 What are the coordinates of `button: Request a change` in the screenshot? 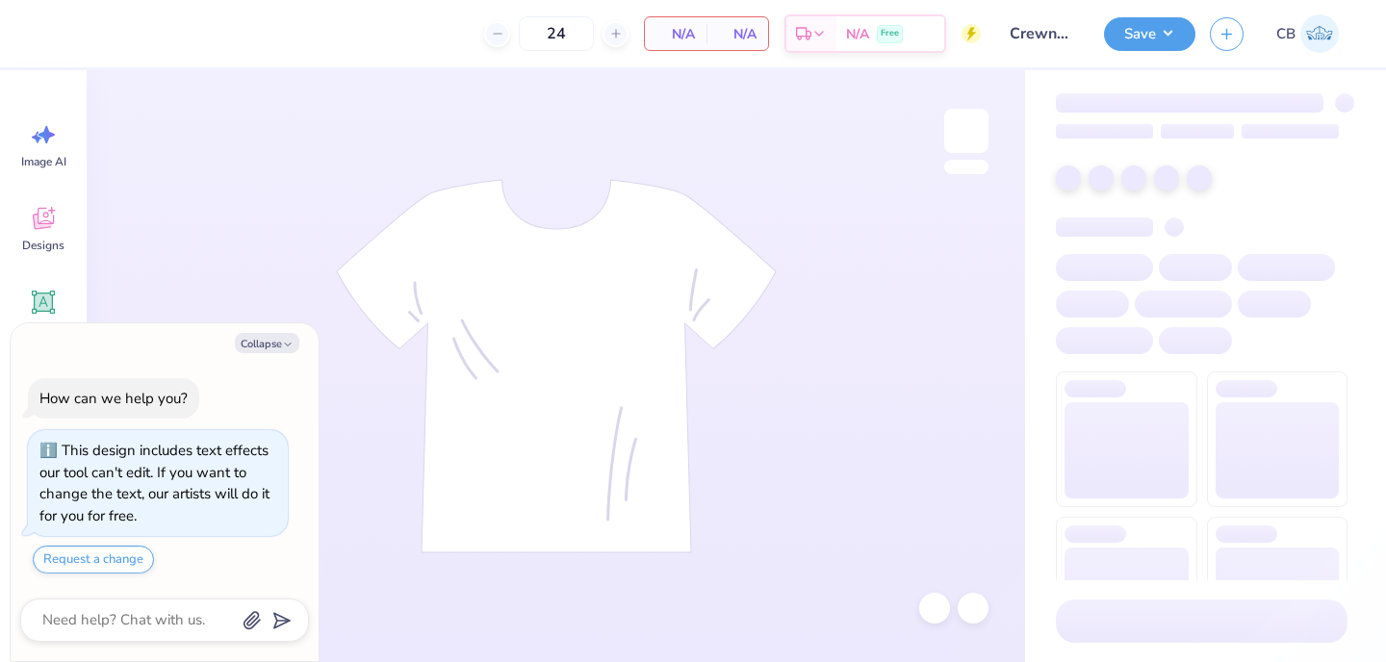 It's located at (93, 559).